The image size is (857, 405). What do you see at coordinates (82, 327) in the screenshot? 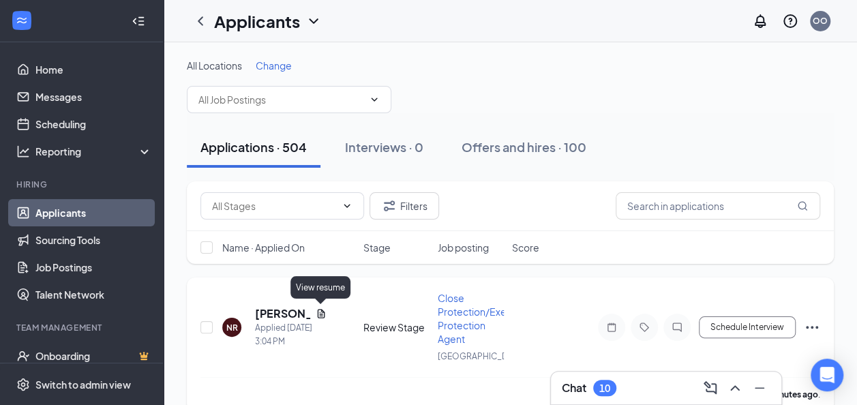
I see `div: Team Management` at bounding box center [82, 327].